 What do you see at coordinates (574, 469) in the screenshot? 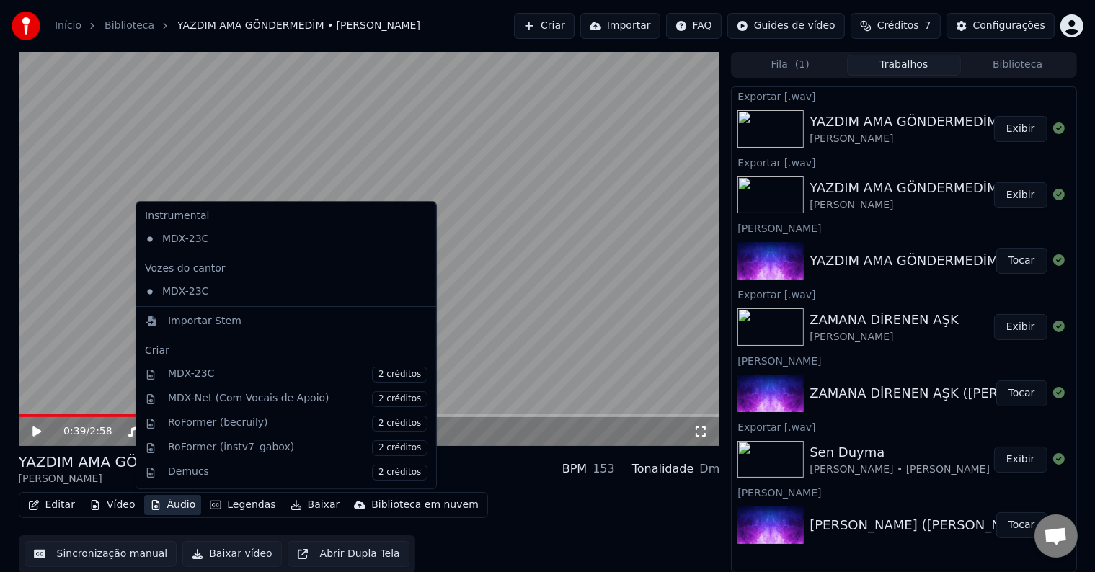
I see `div: BPM` at bounding box center [574, 469].